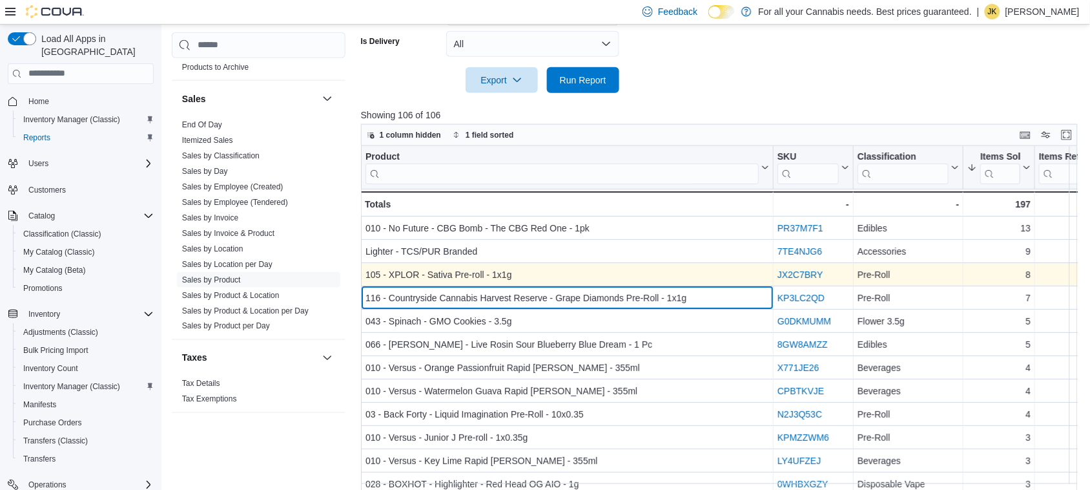 This screenshot has width=1090, height=490. What do you see at coordinates (258, 62) in the screenshot?
I see `div: Products` at bounding box center [258, 62].